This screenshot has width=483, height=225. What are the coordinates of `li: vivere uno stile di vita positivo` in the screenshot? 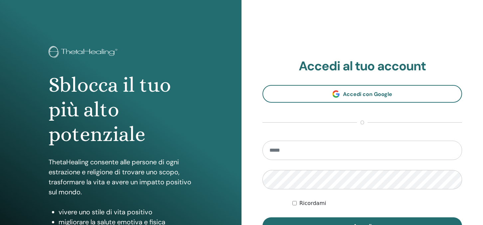 It's located at (126, 212).